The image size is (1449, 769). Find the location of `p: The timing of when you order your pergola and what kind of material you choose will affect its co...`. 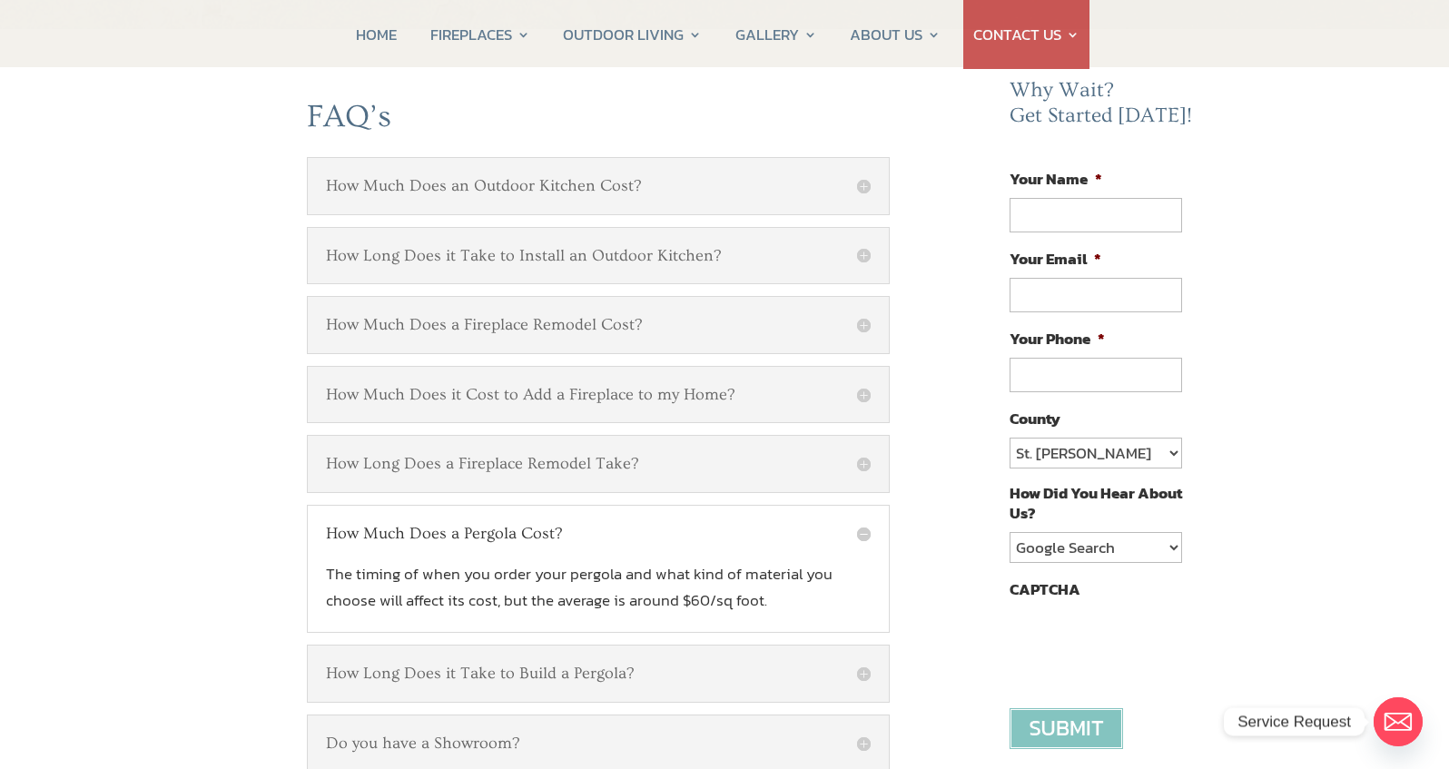

p: The timing of when you order your pergola and what kind of material you choose will affect its co... is located at coordinates (598, 587).